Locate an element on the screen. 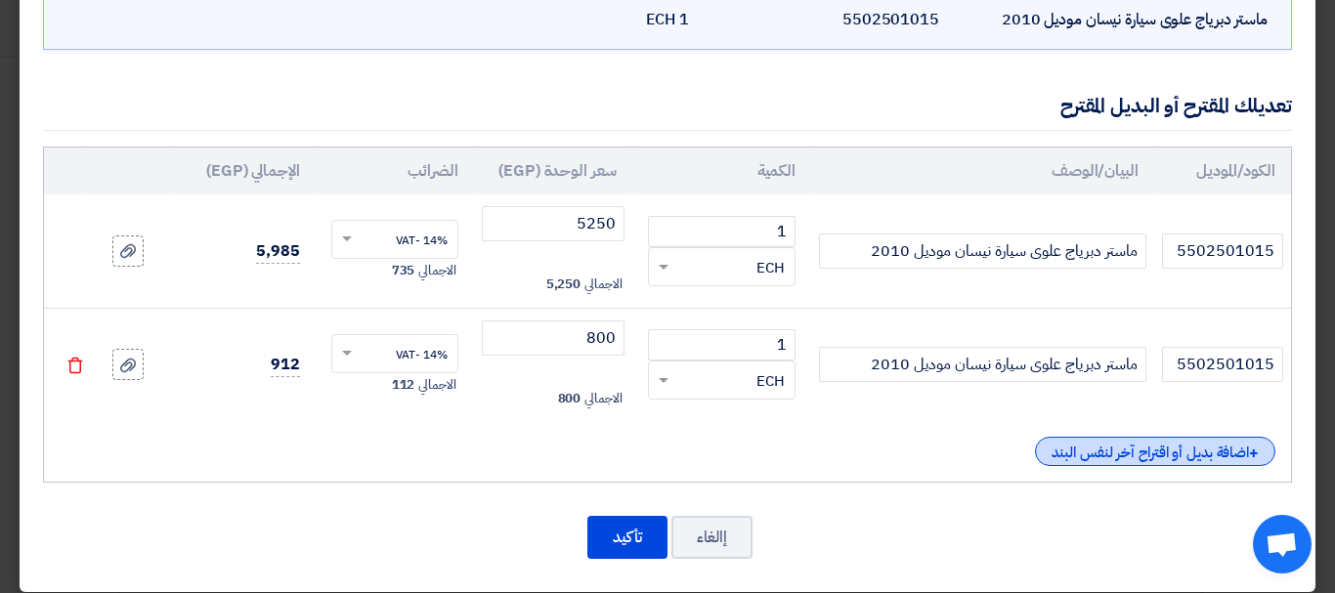  span: 735 is located at coordinates (404, 271).